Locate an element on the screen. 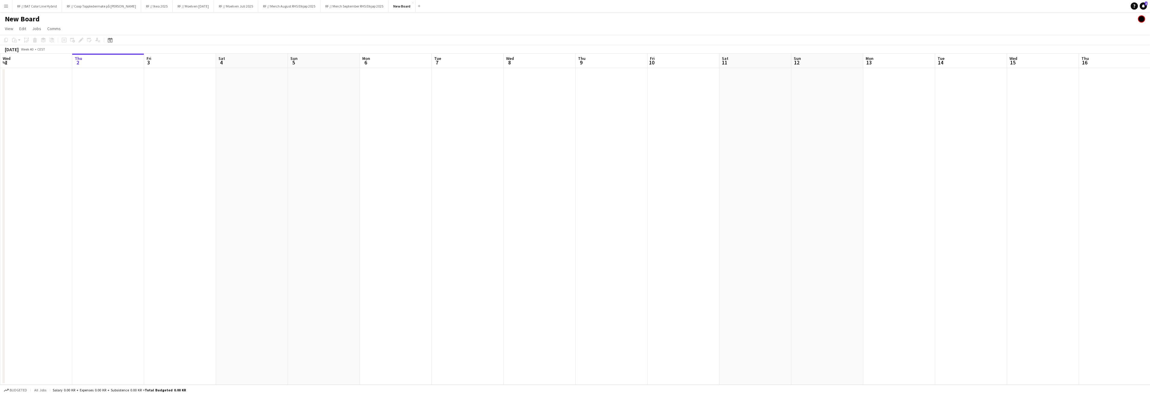 The height and width of the screenshot is (395, 1150). button: RF // Merch September RHS Elkjøp 2025 is located at coordinates (354, 6).